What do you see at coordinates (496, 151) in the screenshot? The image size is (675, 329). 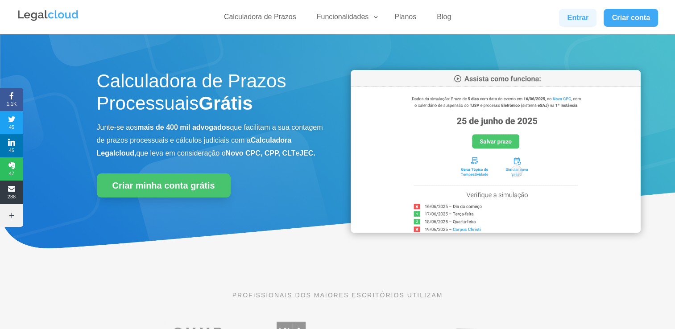 I see `img: Calculadora de Prazos Processuais da Legalcloud` at bounding box center [496, 151].